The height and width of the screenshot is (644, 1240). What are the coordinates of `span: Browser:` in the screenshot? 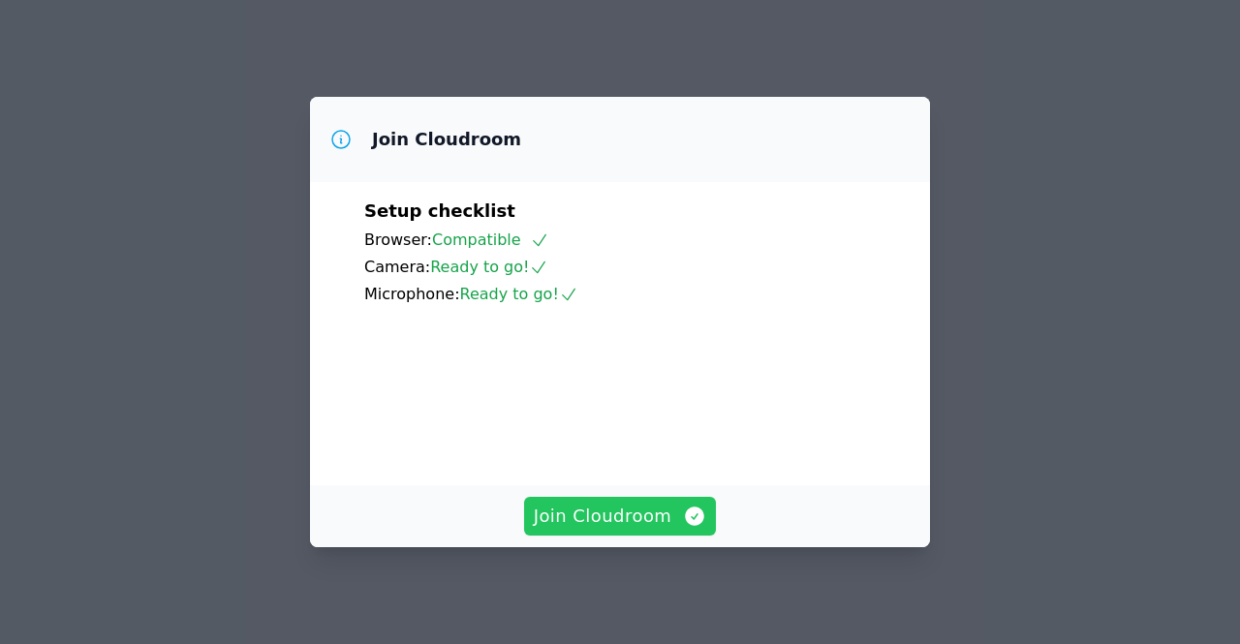 It's located at (398, 239).